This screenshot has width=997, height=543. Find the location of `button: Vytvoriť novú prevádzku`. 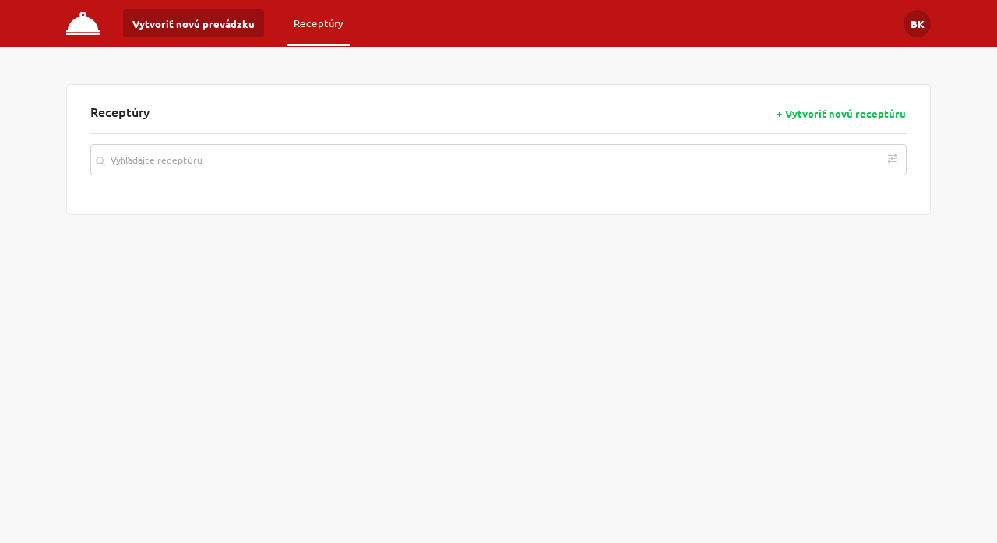

button: Vytvoriť novú prevádzku is located at coordinates (193, 23).